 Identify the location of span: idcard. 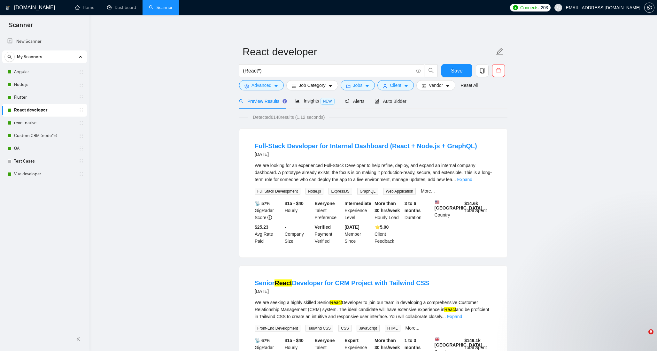
(424, 86).